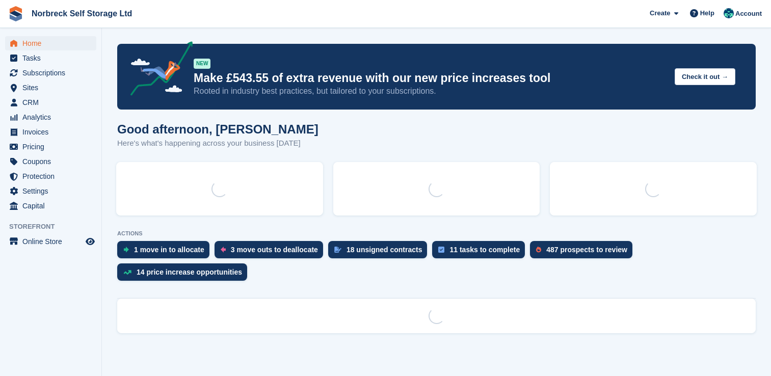 Image resolution: width=771 pixels, height=376 pixels. What do you see at coordinates (748, 14) in the screenshot?
I see `span: Account` at bounding box center [748, 14].